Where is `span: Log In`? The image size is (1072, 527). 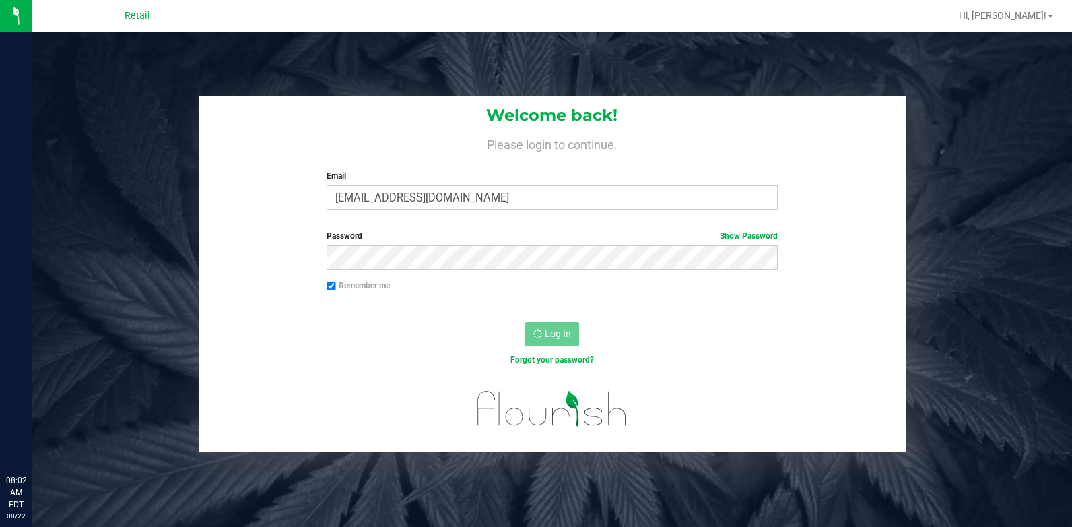 span: Log In is located at coordinates (558, 333).